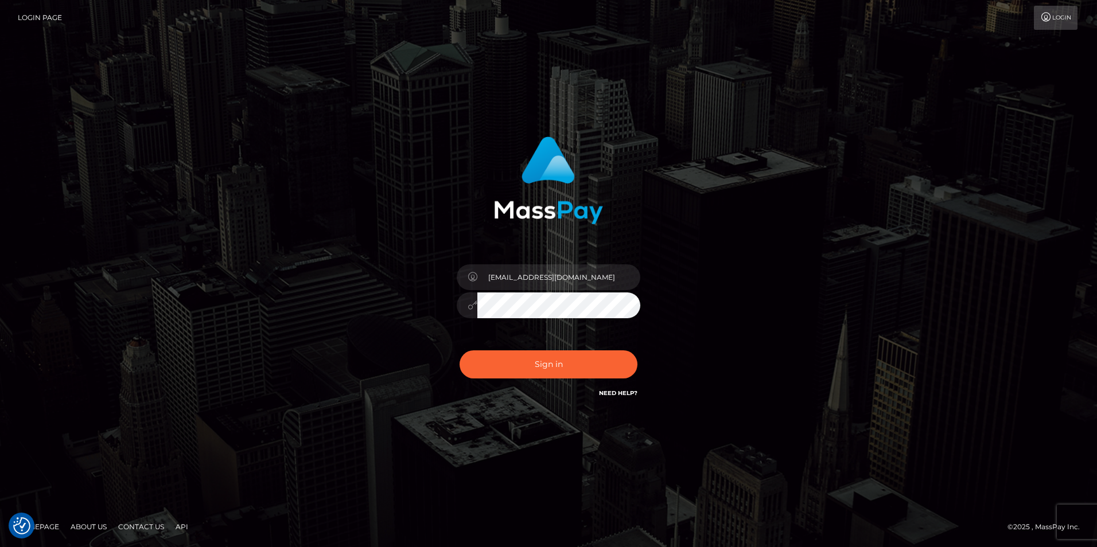  What do you see at coordinates (1055, 18) in the screenshot?
I see `a: Login` at bounding box center [1055, 18].